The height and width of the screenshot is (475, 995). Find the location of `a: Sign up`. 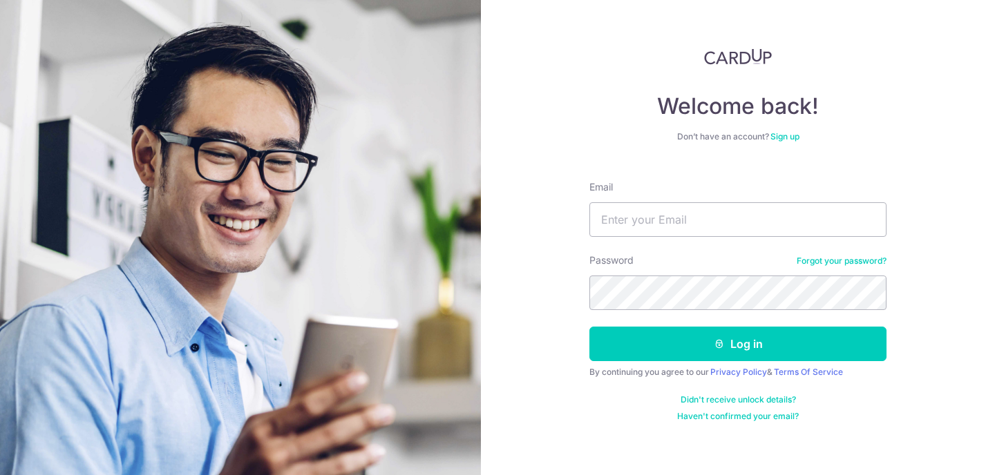

a: Sign up is located at coordinates (785, 136).